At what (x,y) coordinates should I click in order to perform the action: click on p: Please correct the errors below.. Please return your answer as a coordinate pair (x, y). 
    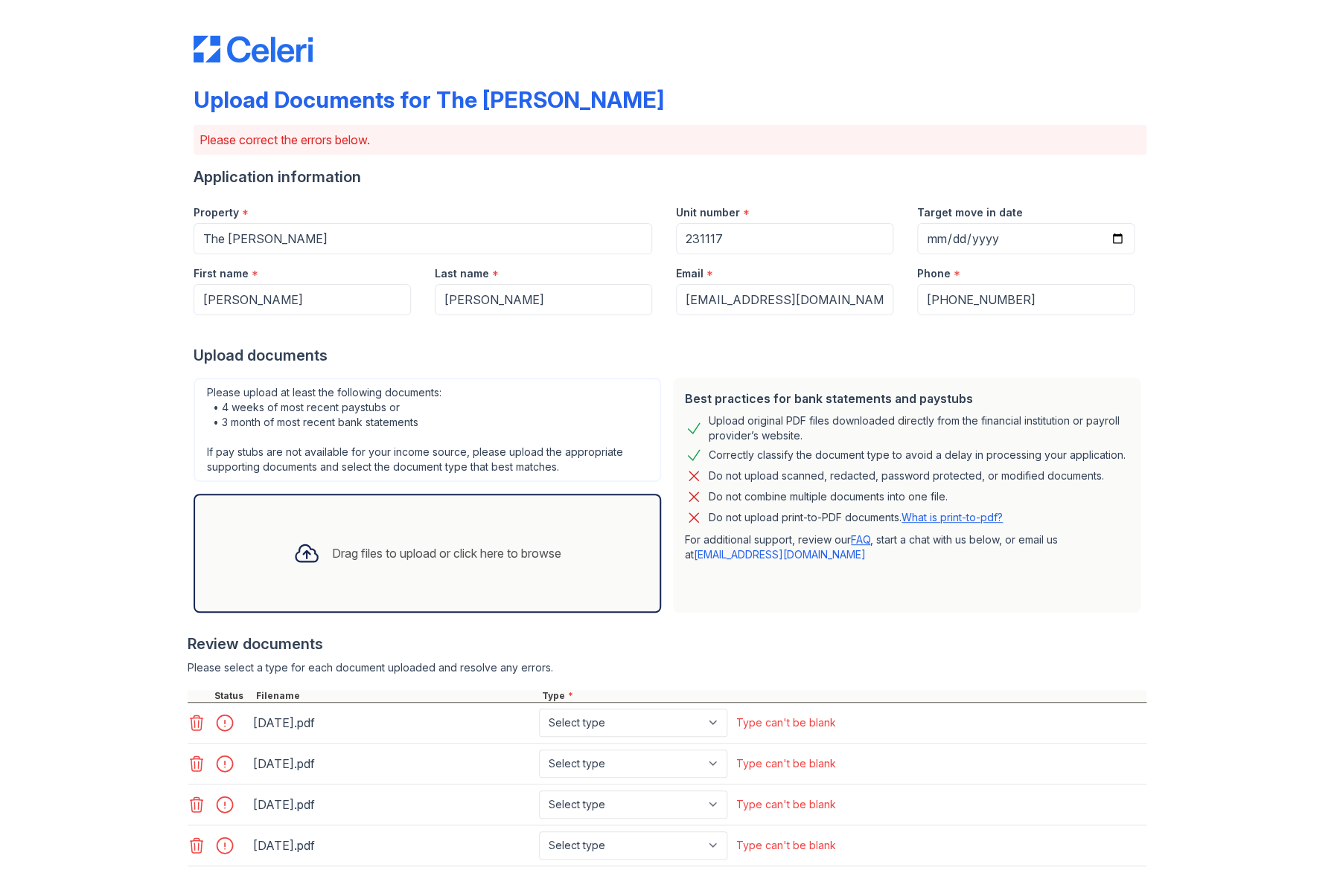
    Looking at the image, I should click on (670, 140).